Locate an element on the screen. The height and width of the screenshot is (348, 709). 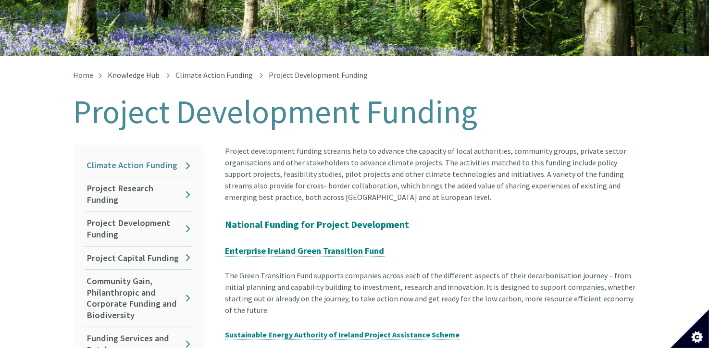
a: Project Capital Funding is located at coordinates (138, 258).